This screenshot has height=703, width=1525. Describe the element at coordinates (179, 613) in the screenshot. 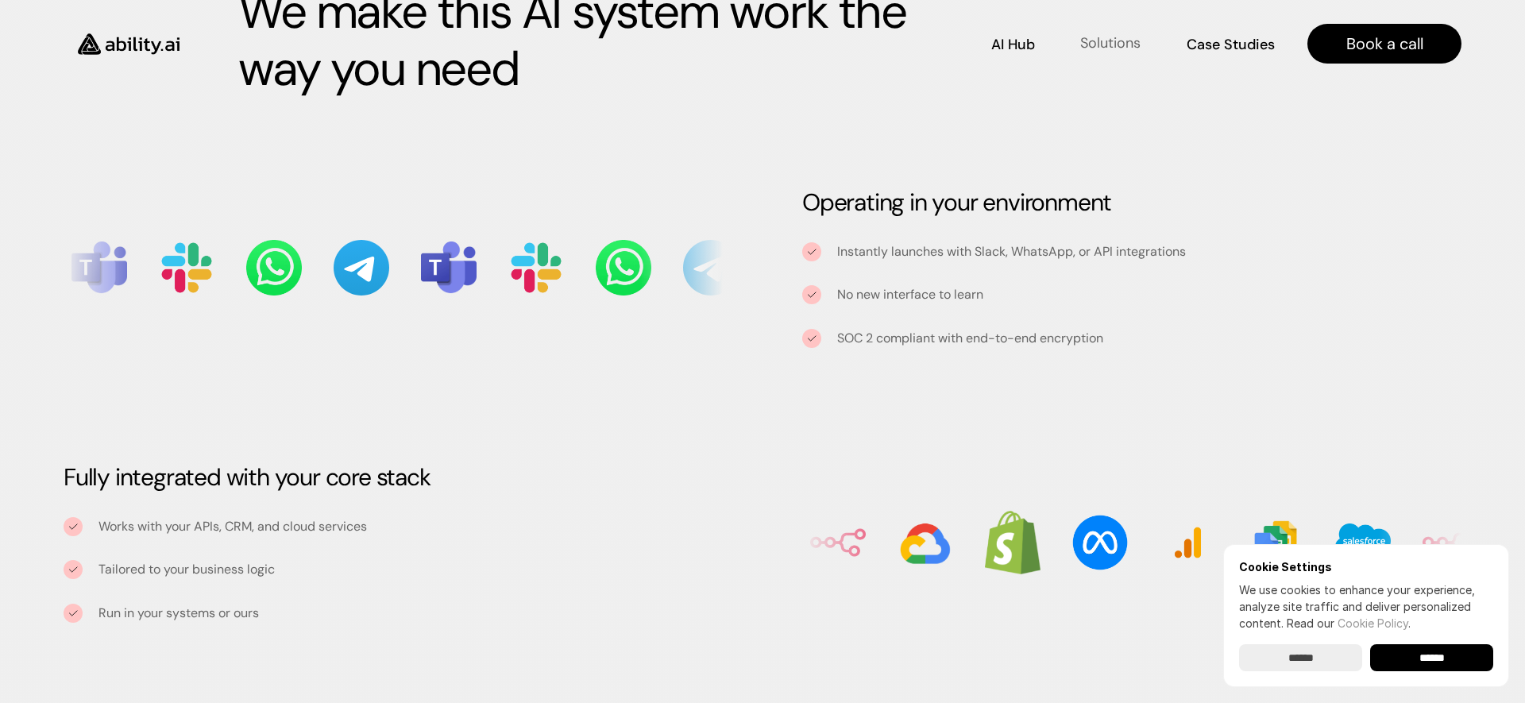

I see `p: Run in your systems or ours` at that location.